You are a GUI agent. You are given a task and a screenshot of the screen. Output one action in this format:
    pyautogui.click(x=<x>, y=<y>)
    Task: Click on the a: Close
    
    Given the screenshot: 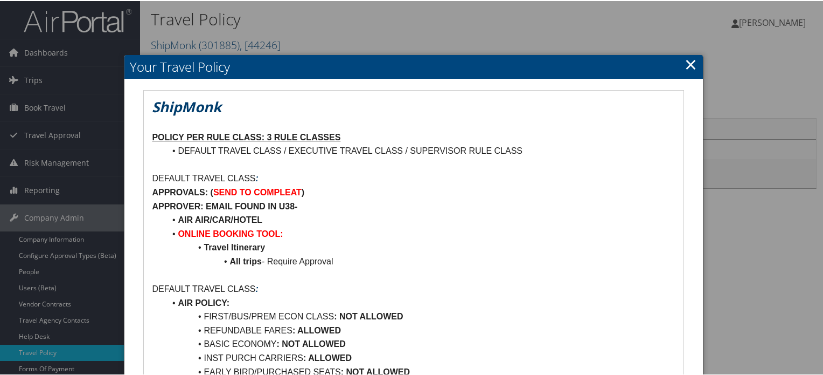 What is the action you would take?
    pyautogui.click(x=691, y=63)
    